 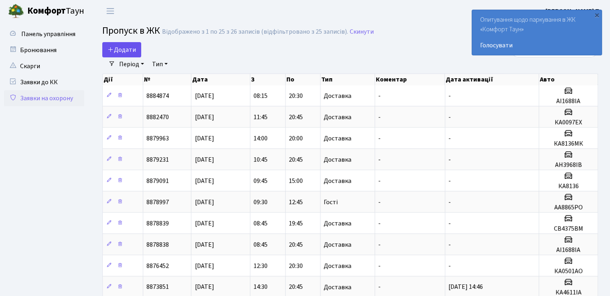 I want to click on span: Панель управління, so click(x=48, y=34).